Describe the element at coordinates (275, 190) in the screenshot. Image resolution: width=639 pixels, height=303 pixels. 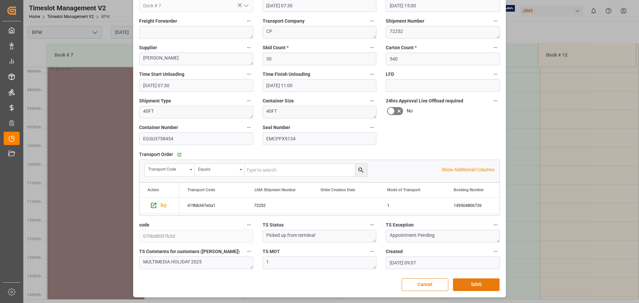
I see `span: JAM Shipment Number` at that location.